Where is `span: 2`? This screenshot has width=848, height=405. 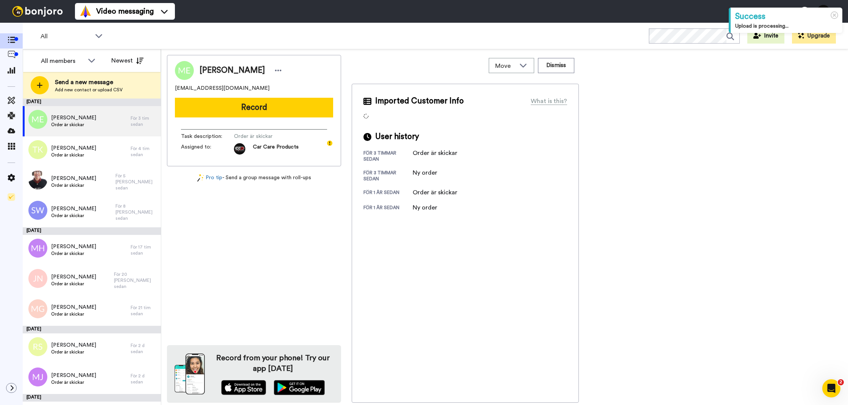 span: 2 is located at coordinates (841, 382).